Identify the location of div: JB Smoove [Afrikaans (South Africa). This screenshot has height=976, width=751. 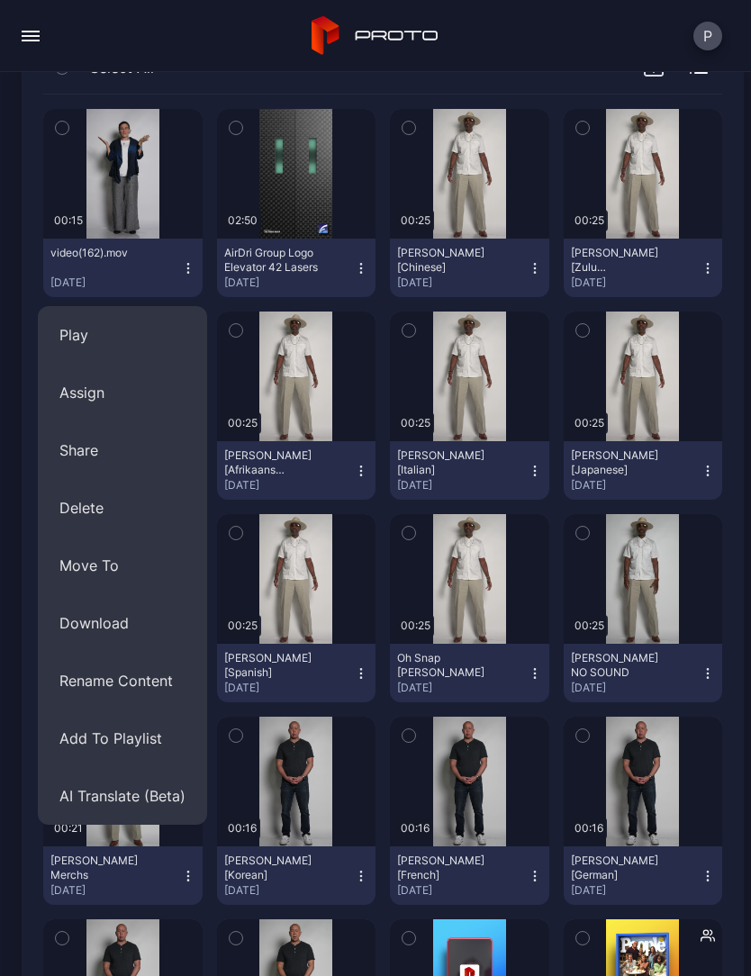
(274, 463).